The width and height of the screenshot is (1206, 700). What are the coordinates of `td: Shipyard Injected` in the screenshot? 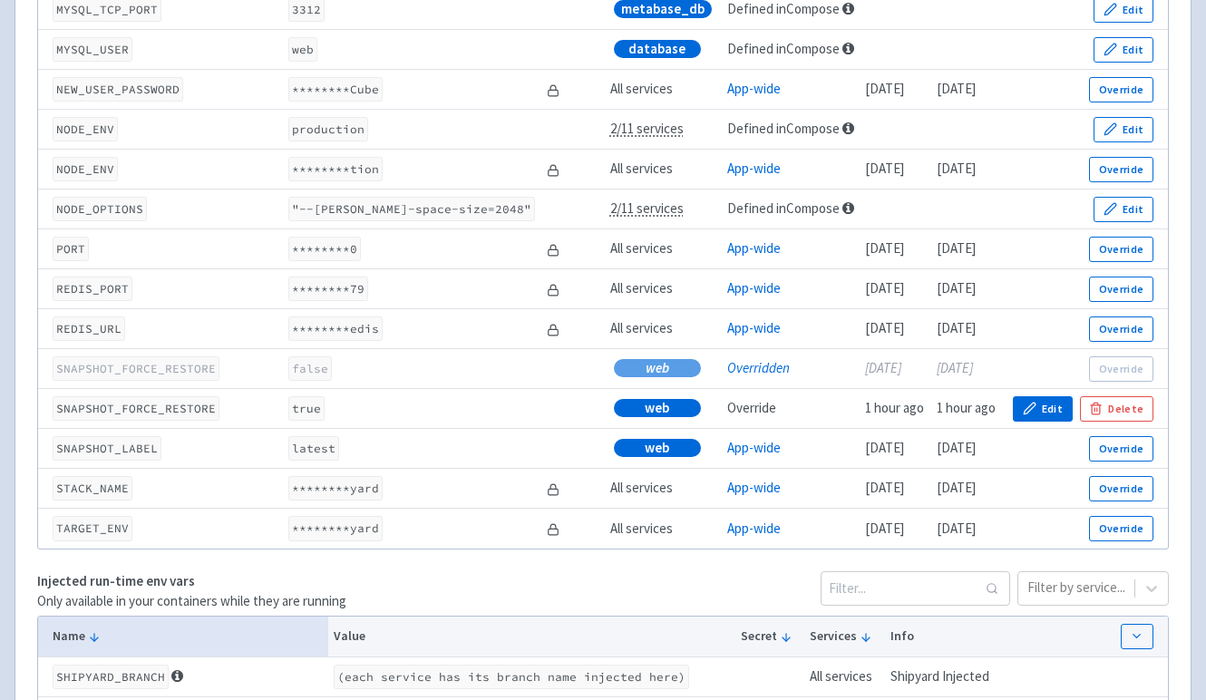 It's located at (945, 676).